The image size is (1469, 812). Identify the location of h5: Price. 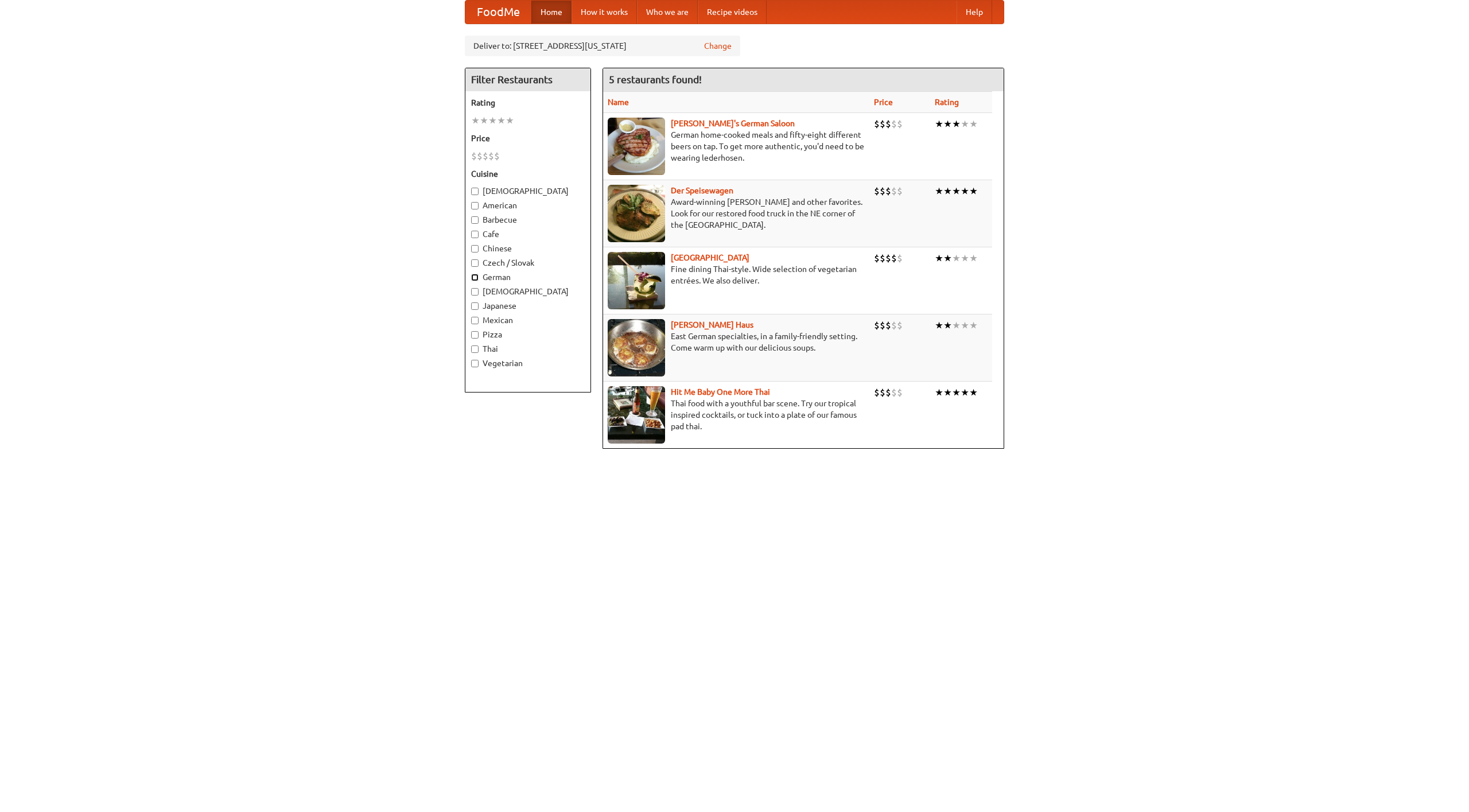
(528, 138).